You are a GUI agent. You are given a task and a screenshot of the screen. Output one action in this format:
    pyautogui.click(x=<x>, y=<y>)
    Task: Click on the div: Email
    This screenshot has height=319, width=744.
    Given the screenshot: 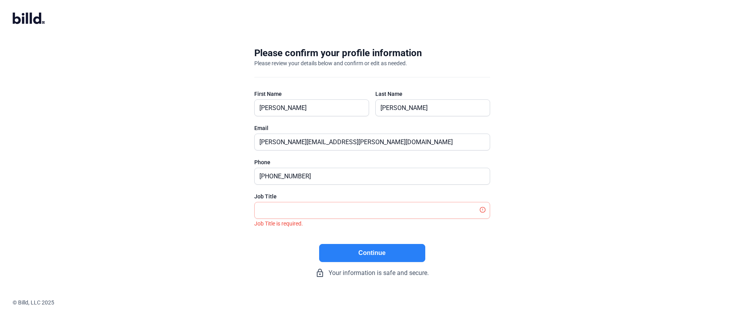 What is the action you would take?
    pyautogui.click(x=372, y=128)
    